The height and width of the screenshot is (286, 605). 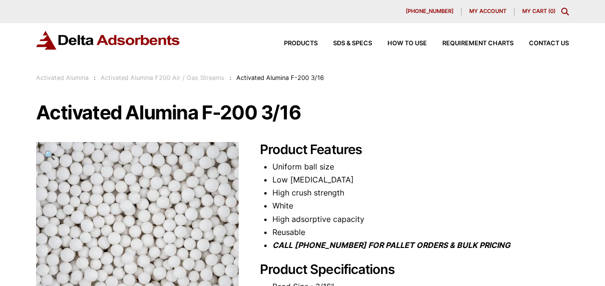 What do you see at coordinates (415, 270) in the screenshot?
I see `h2: Product Specifications` at bounding box center [415, 270].